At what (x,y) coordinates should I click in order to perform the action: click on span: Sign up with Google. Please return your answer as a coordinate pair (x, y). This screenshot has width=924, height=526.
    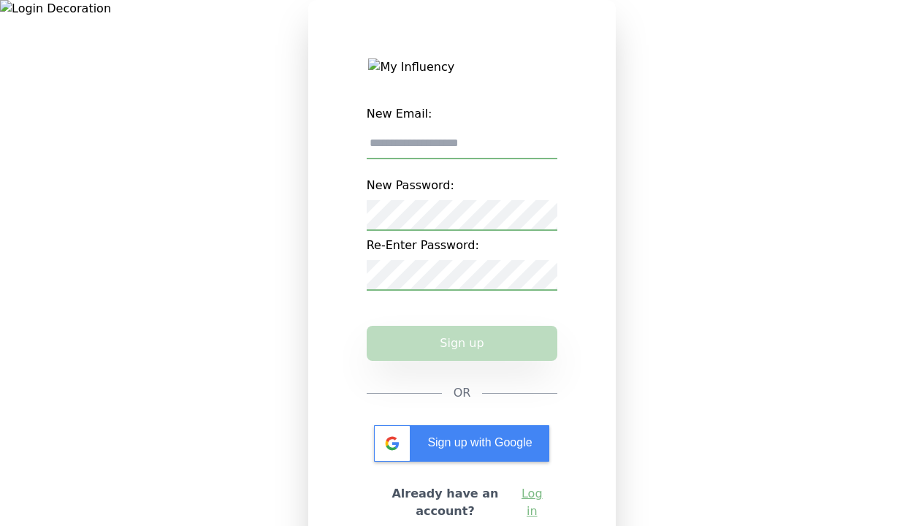
    Looking at the image, I should click on (479, 442).